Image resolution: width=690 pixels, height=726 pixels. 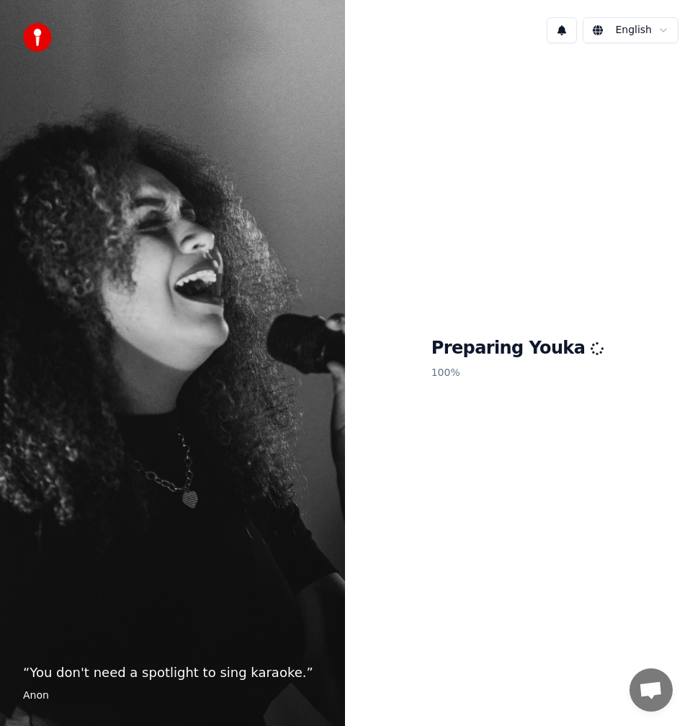 What do you see at coordinates (518, 349) in the screenshot?
I see `h1: Preparing Youka` at bounding box center [518, 349].